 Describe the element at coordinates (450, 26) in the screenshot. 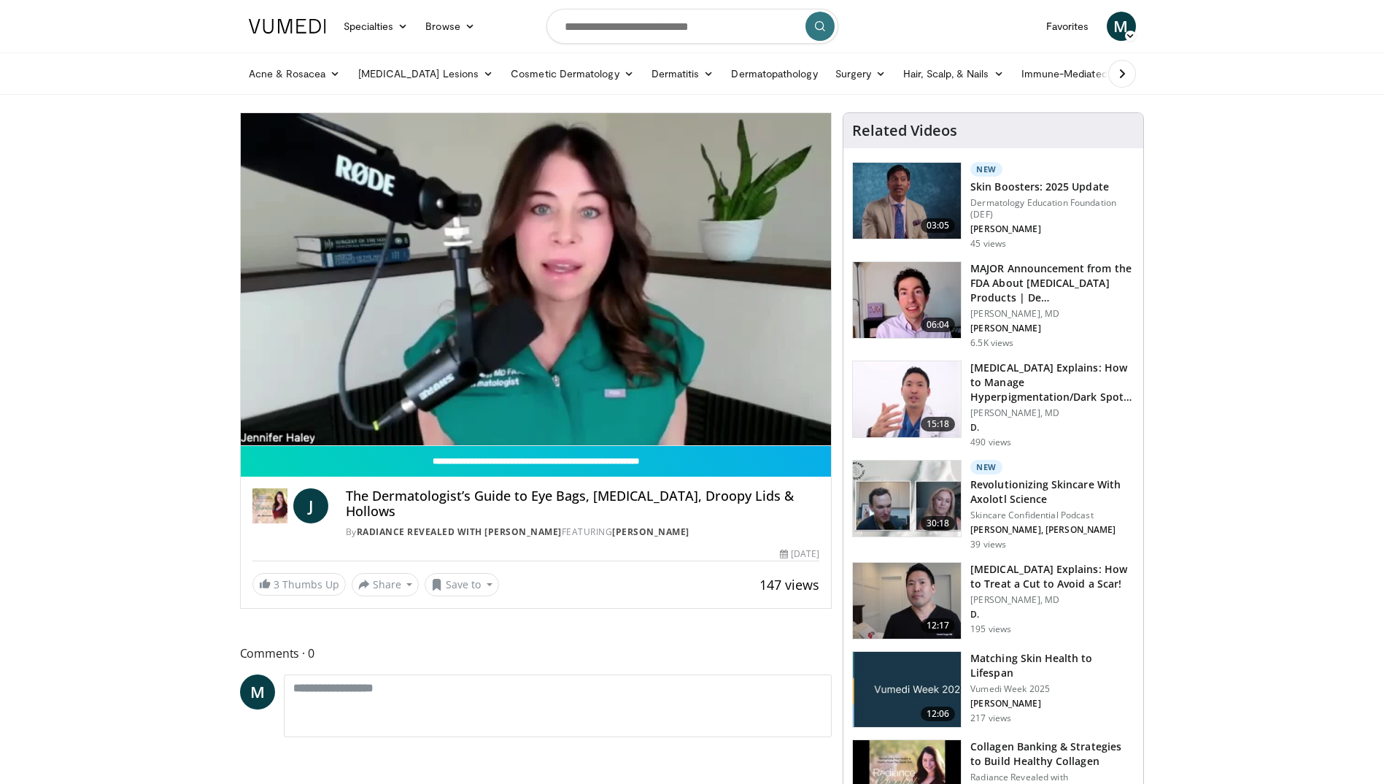

I see `a: Browse` at that location.